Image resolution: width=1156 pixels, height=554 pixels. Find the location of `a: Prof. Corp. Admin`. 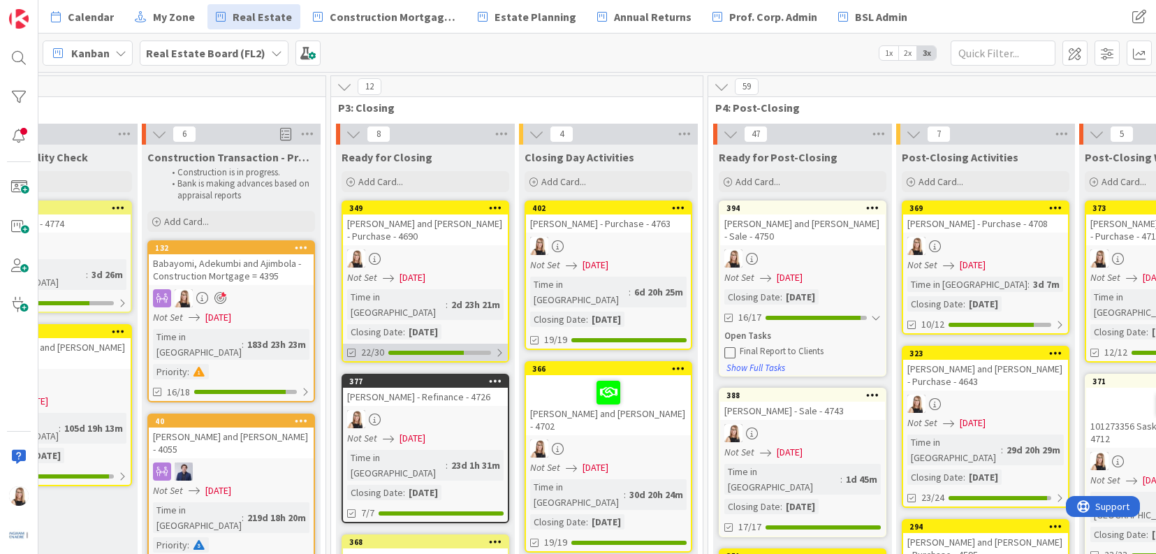

a: Prof. Corp. Admin is located at coordinates (765, 17).